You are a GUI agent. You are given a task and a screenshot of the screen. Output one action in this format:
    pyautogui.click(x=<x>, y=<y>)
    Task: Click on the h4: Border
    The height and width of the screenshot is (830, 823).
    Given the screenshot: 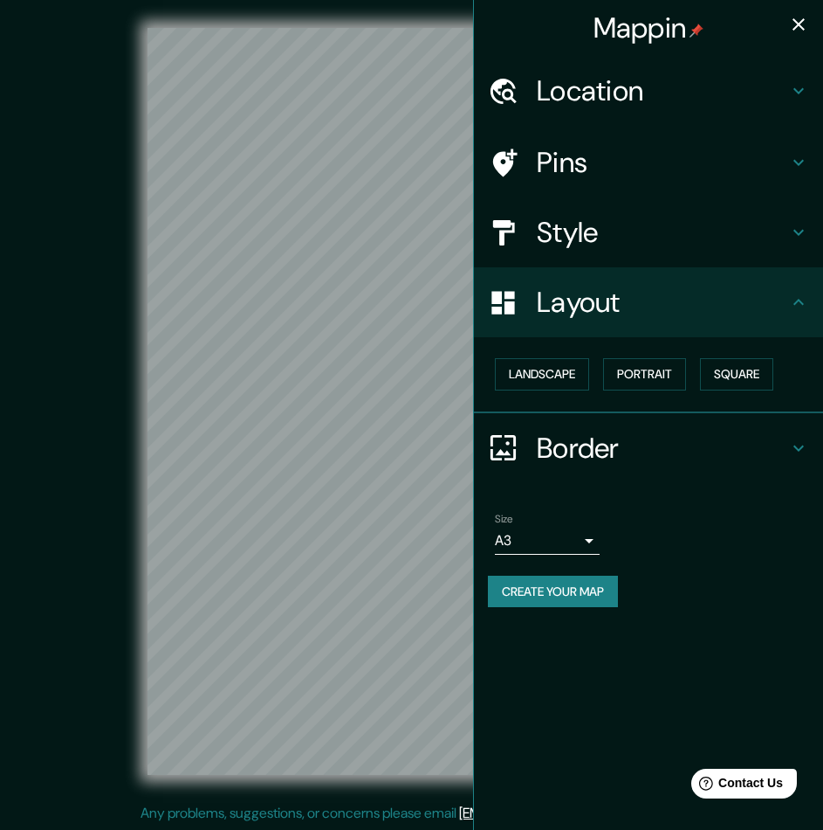 What is the action you would take?
    pyautogui.click(x=663, y=448)
    